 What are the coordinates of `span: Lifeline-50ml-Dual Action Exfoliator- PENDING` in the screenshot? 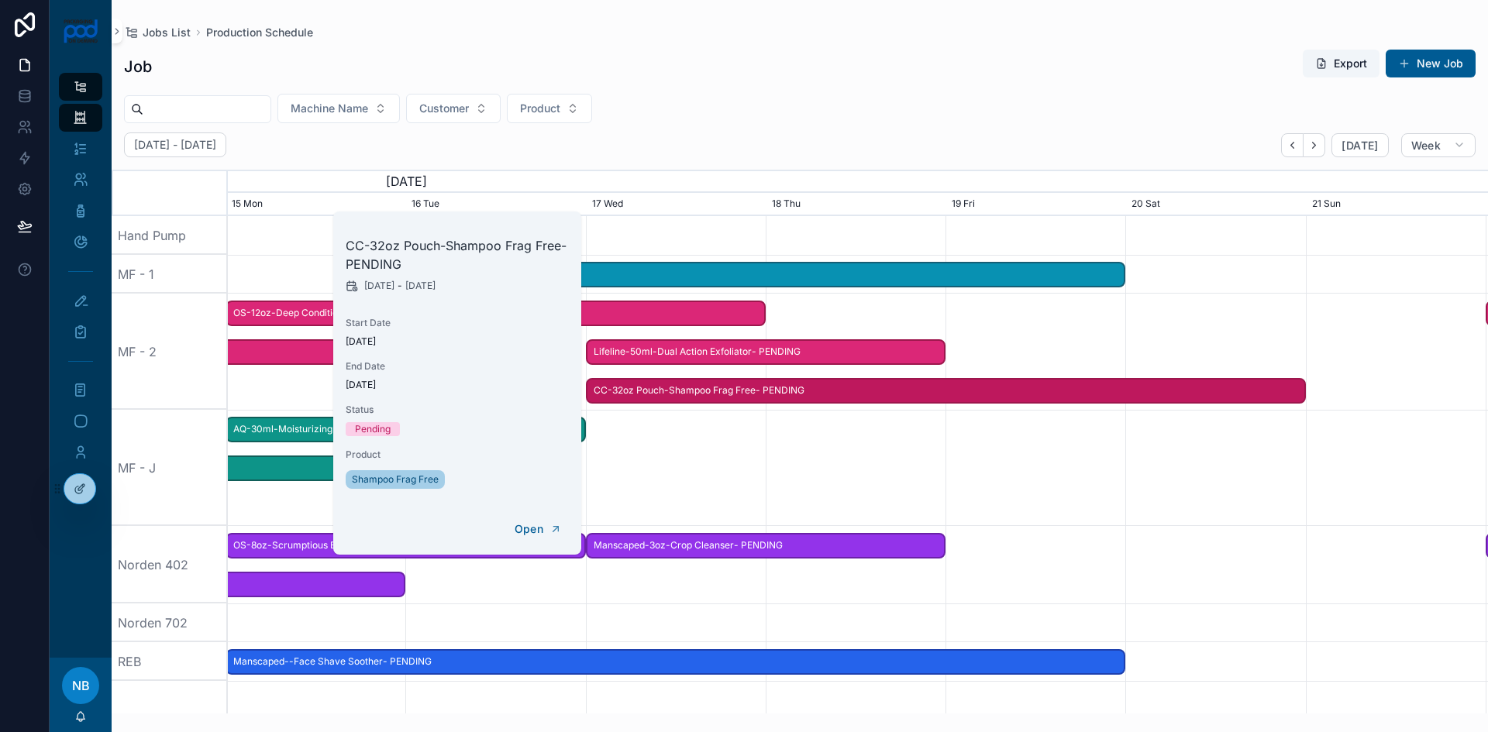 It's located at (766, 352).